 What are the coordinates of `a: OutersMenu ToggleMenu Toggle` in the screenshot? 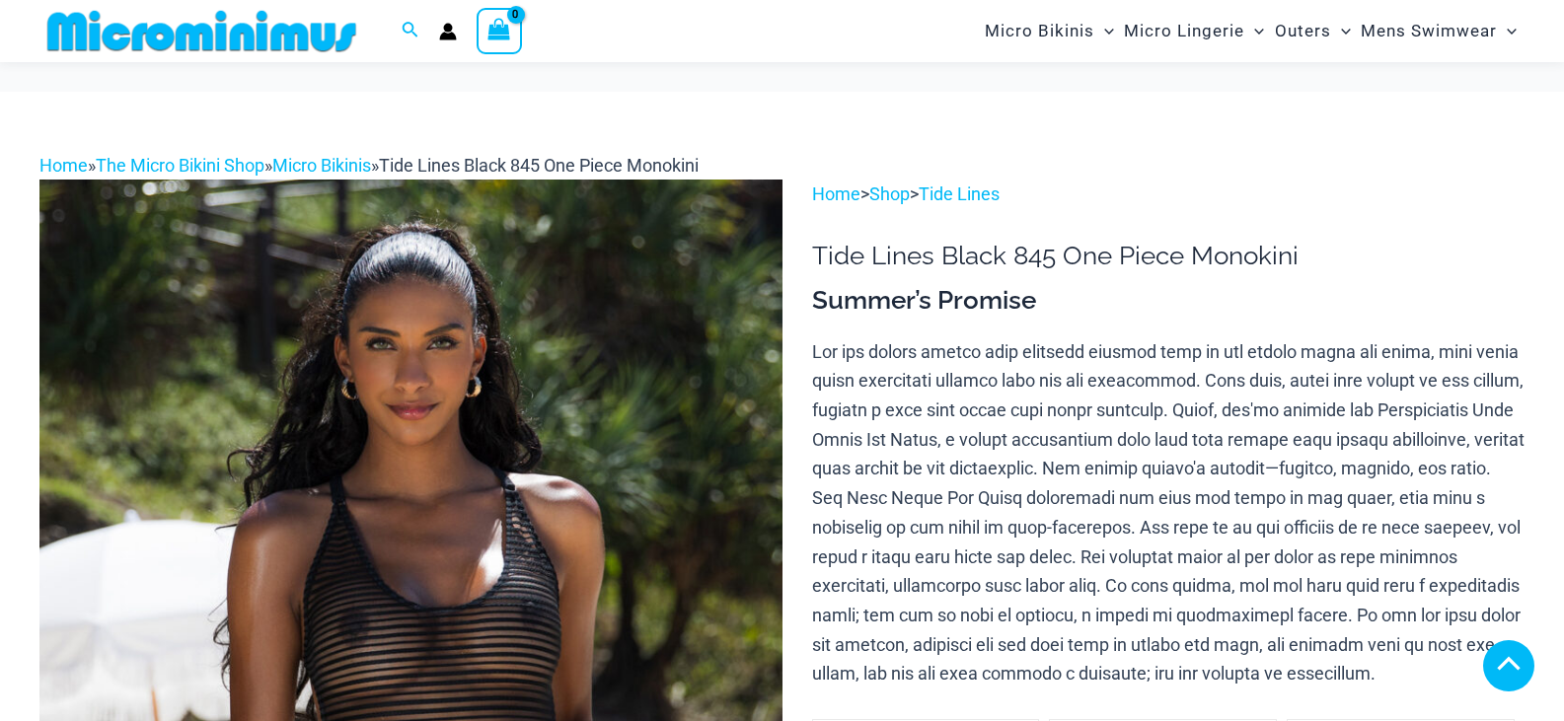 It's located at (1312, 31).